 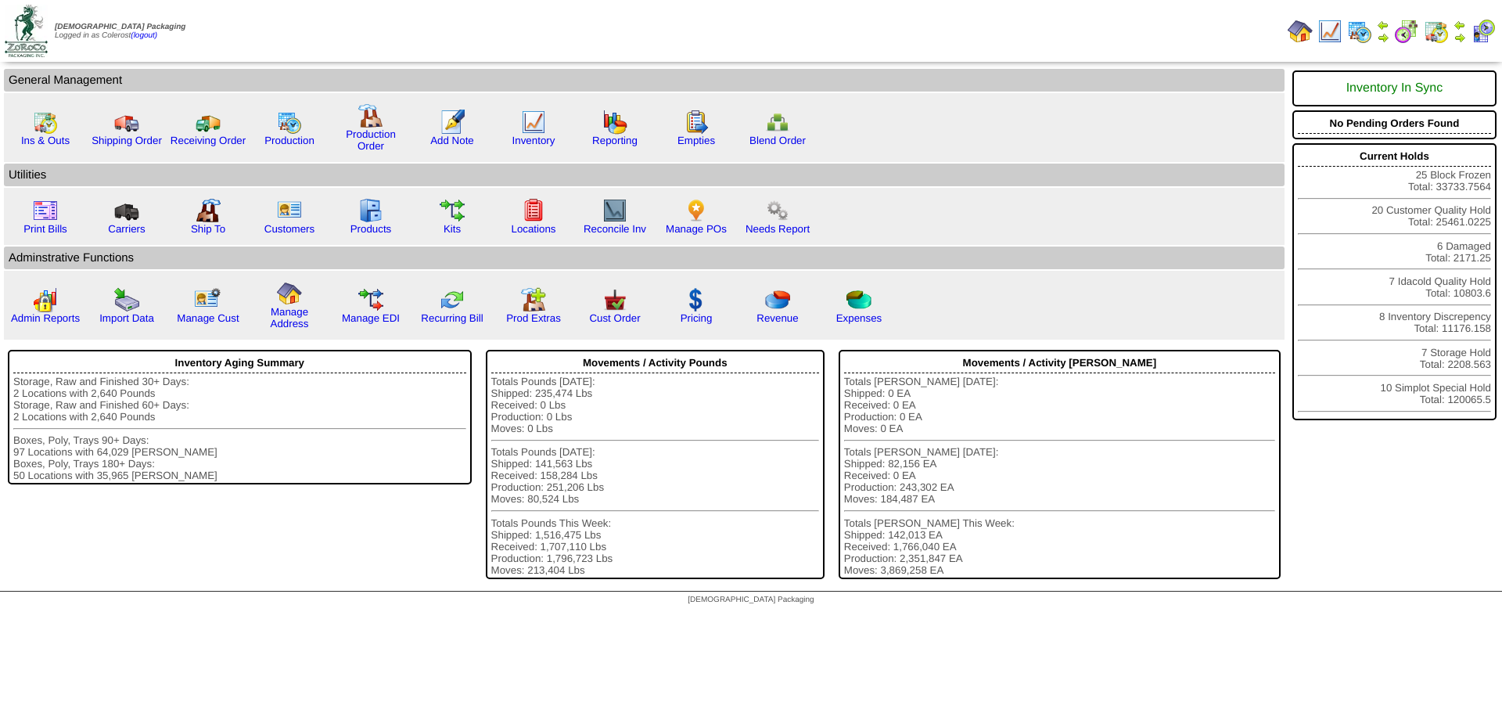 I want to click on a: Import Data, so click(x=127, y=318).